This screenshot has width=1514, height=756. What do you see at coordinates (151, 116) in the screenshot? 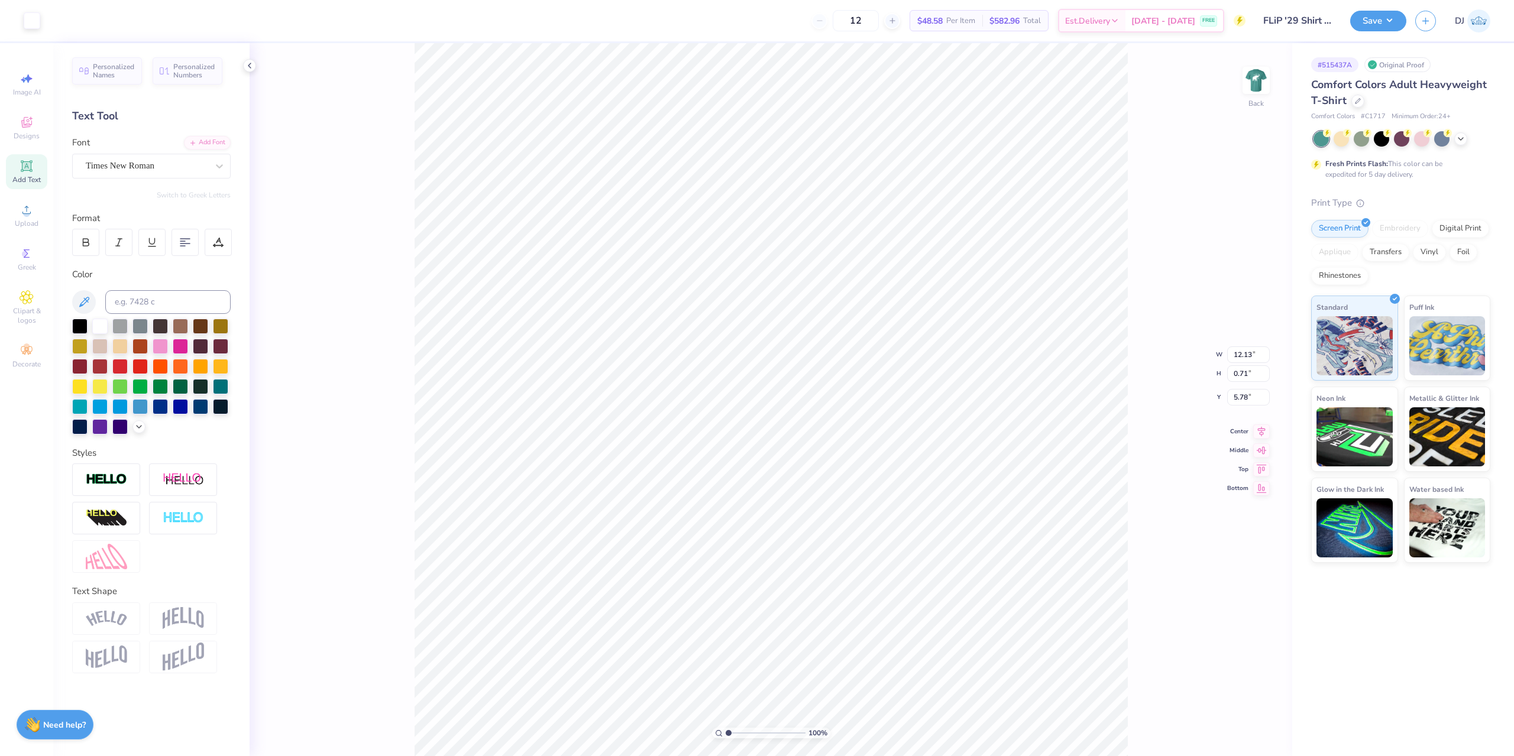
I see `div: Text Tool` at bounding box center [151, 116].